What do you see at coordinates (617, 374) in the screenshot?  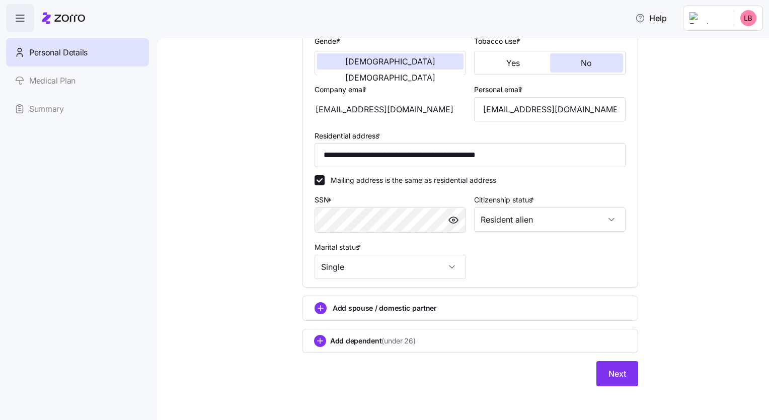 I see `span: Next` at bounding box center [617, 374].